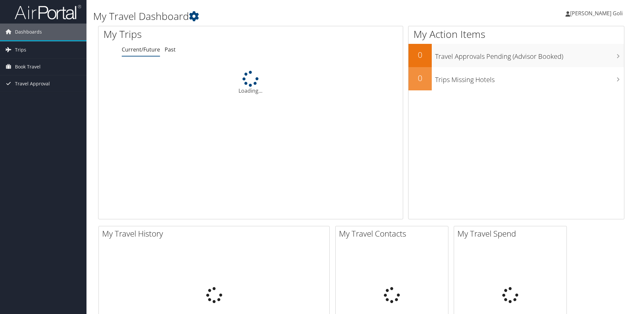 Image resolution: width=636 pixels, height=314 pixels. Describe the element at coordinates (216, 234) in the screenshot. I see `h2: My Travel History` at that location.